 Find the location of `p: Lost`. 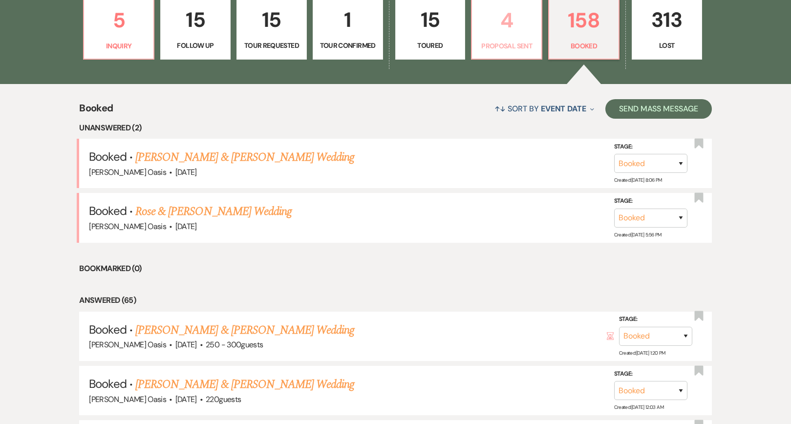

p: Lost is located at coordinates (667, 45).